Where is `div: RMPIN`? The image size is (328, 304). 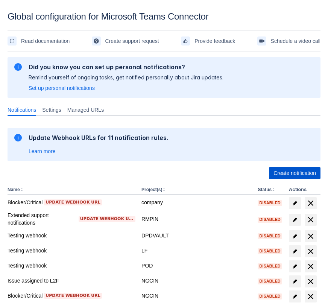 div: RMPIN is located at coordinates (196, 219).